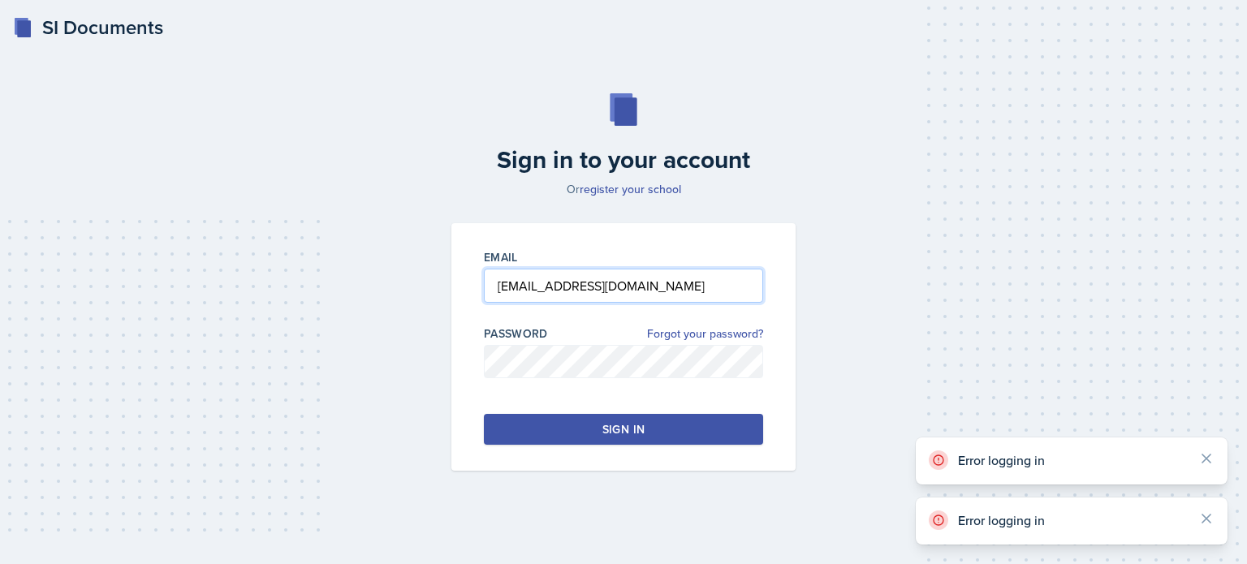 The height and width of the screenshot is (564, 1247). Describe the element at coordinates (516, 334) in the screenshot. I see `label: Password` at that location.